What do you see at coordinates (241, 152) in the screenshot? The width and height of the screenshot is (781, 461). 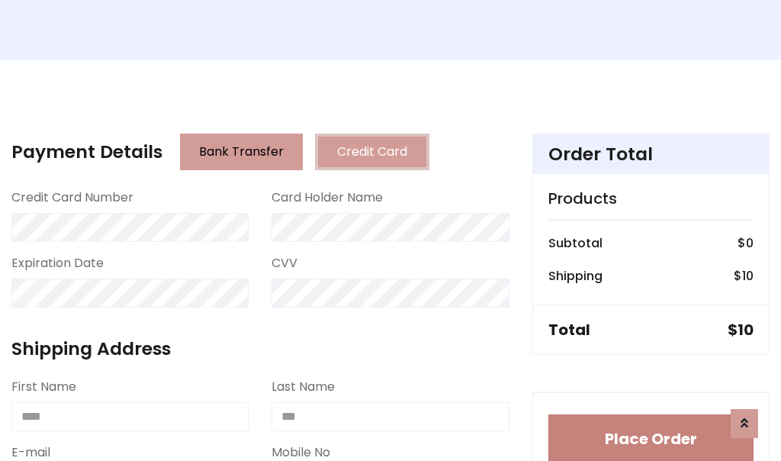 I see `button: Bank Transfer` at bounding box center [241, 152].